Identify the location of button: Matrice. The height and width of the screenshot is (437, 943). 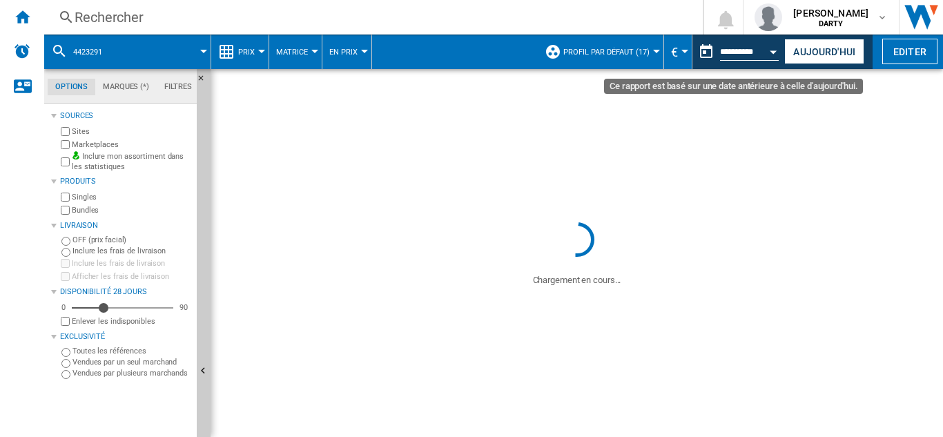
(295, 52).